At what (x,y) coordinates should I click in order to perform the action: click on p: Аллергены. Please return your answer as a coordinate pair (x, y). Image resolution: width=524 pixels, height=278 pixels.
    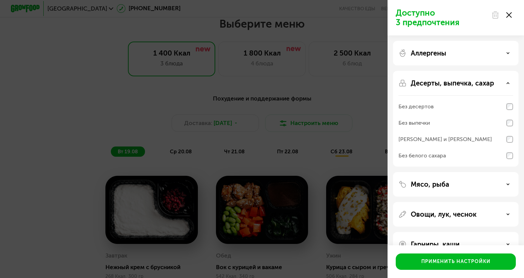
    Looking at the image, I should click on (428, 53).